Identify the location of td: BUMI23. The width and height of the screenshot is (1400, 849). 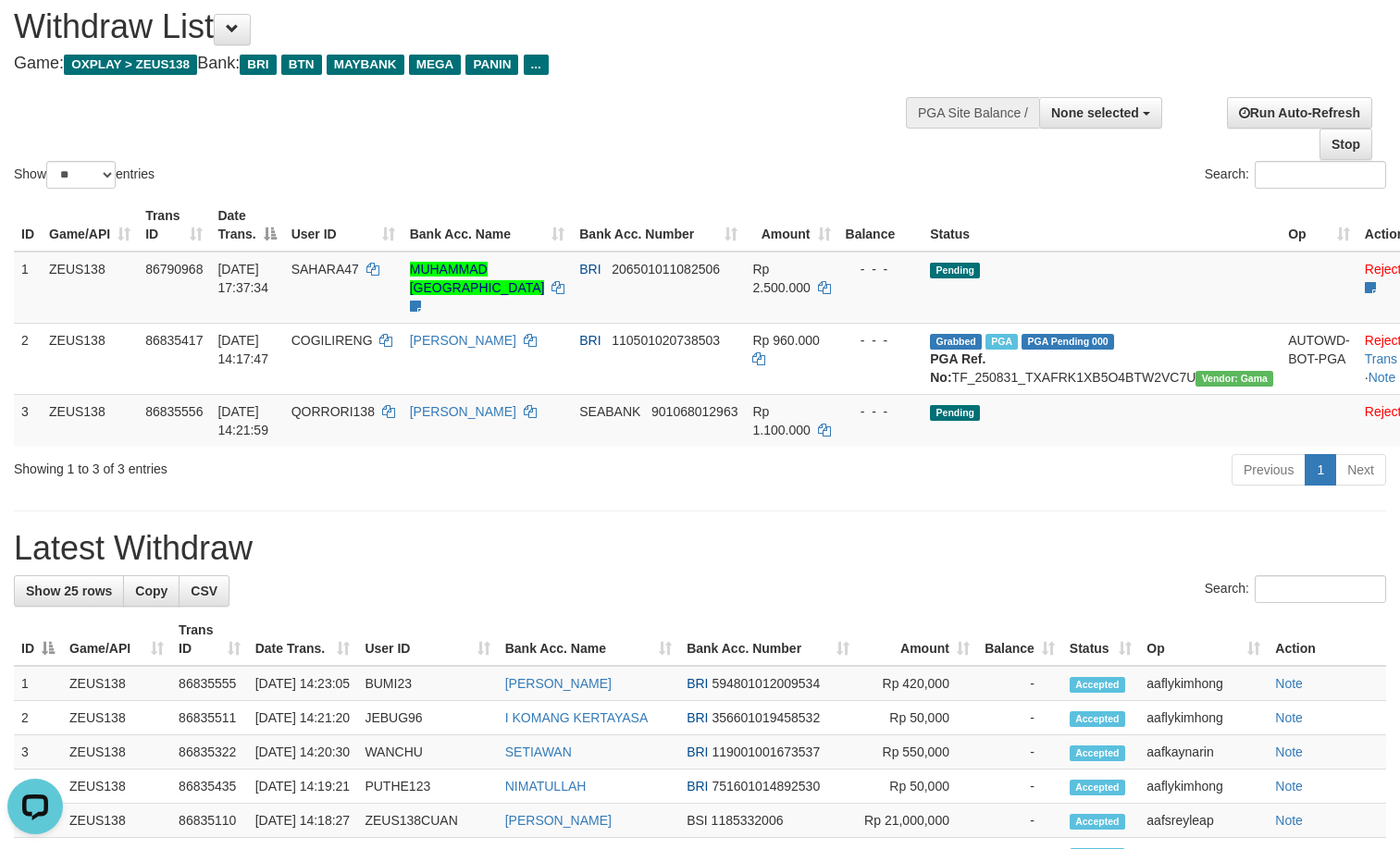
(427, 683).